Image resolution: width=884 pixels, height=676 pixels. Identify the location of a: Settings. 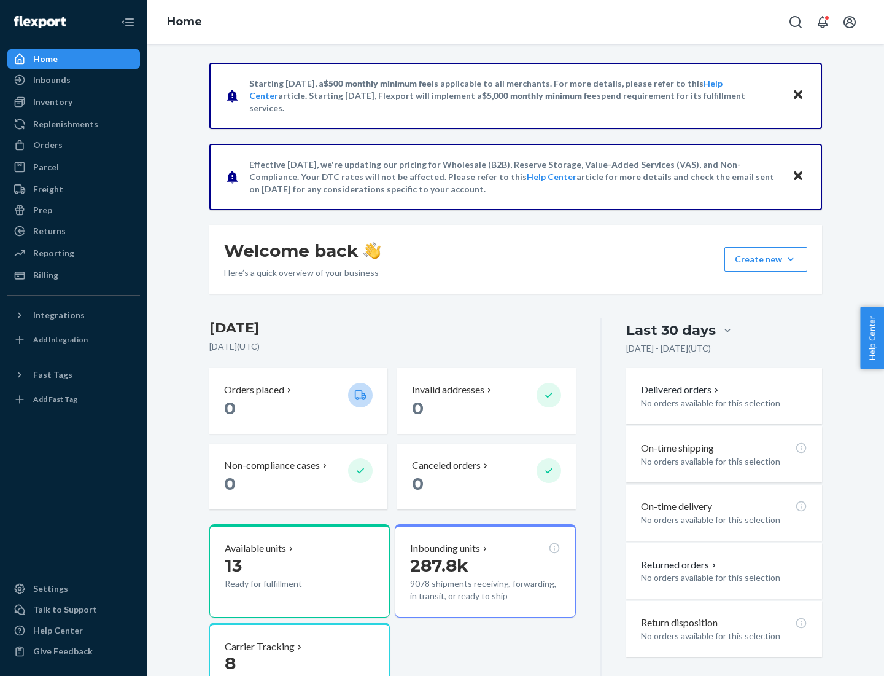
(74, 588).